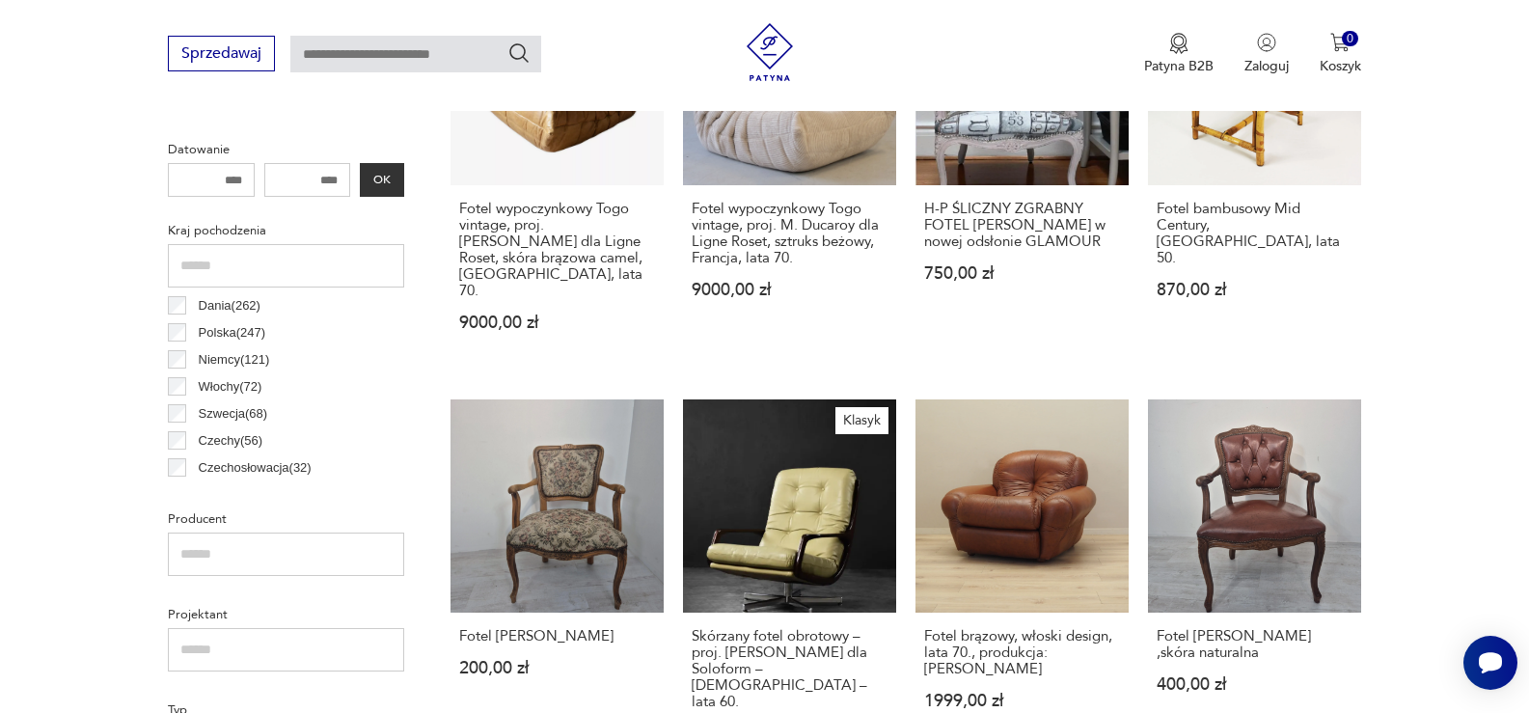 Image resolution: width=1529 pixels, height=713 pixels. What do you see at coordinates (1254, 289) in the screenshot?
I see `p: 870,00 zł` at bounding box center [1254, 289].